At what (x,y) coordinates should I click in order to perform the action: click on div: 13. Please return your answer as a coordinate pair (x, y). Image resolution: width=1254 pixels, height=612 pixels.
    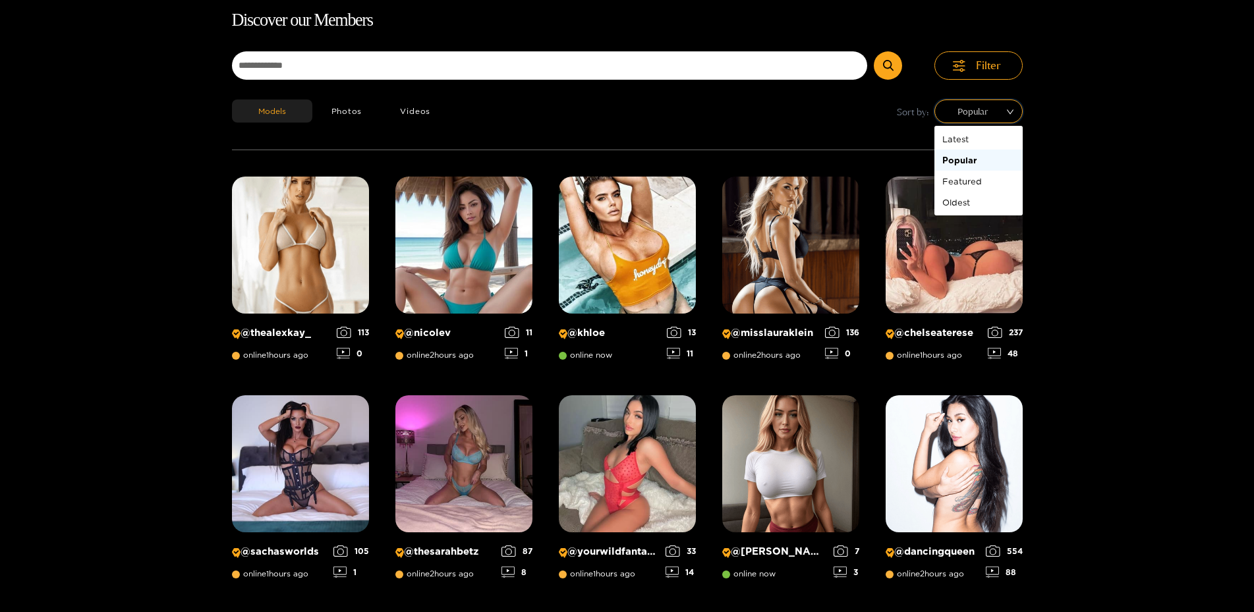
    Looking at the image, I should click on (681, 332).